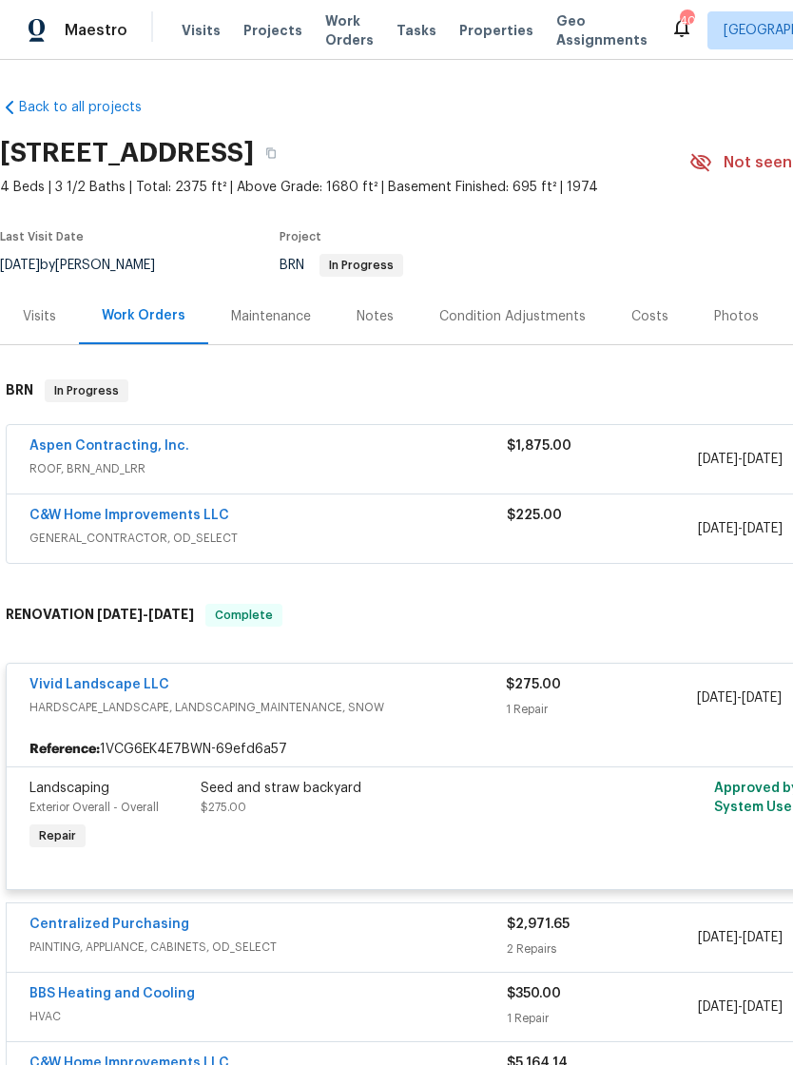 This screenshot has width=793, height=1065. Describe the element at coordinates (100, 615) in the screenshot. I see `h6: RENOVATION` at that location.